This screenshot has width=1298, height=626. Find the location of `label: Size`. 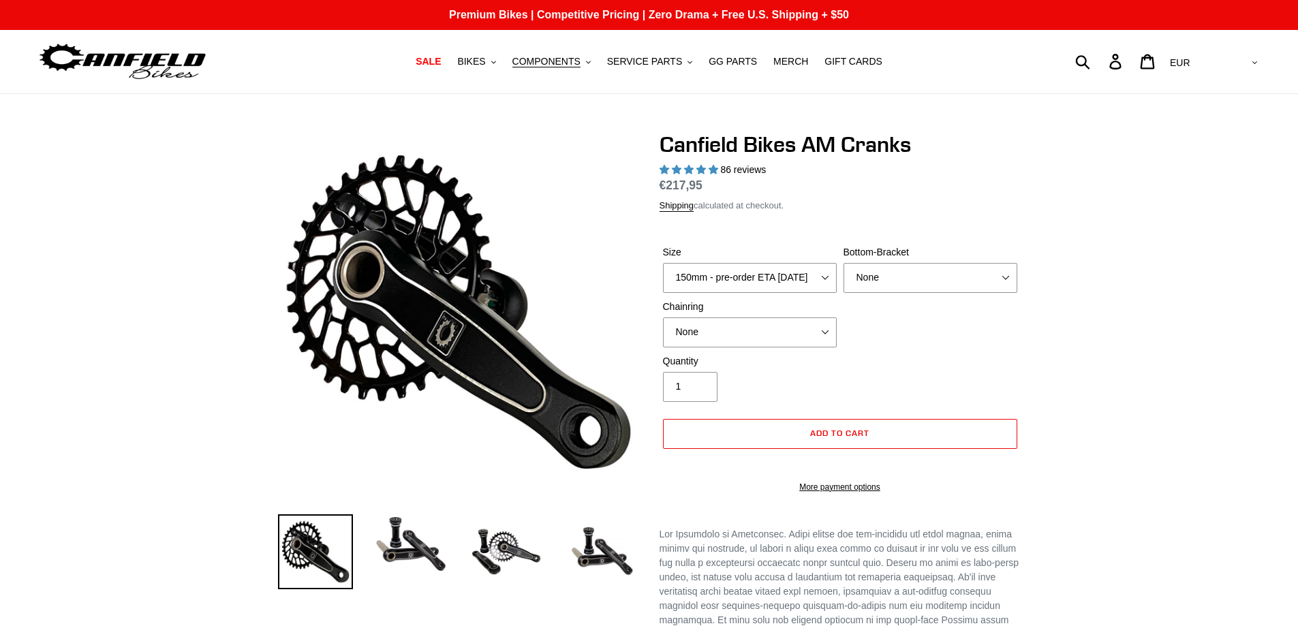

label: Size is located at coordinates (750, 252).